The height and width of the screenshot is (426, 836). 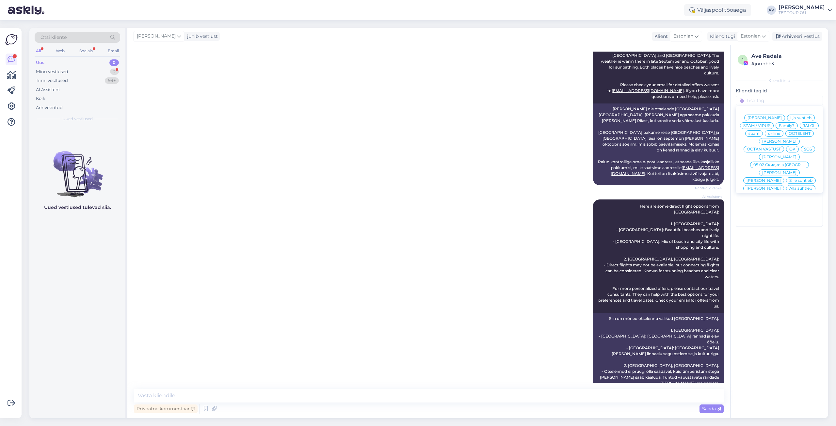 What do you see at coordinates (60, 51) in the screenshot?
I see `div: Web` at bounding box center [60, 51].